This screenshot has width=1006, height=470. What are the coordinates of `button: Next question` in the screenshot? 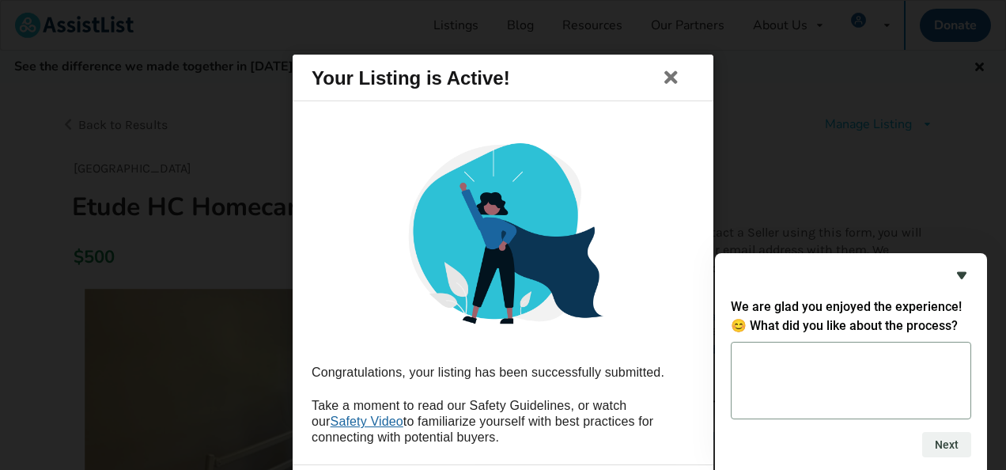 It's located at (947, 444).